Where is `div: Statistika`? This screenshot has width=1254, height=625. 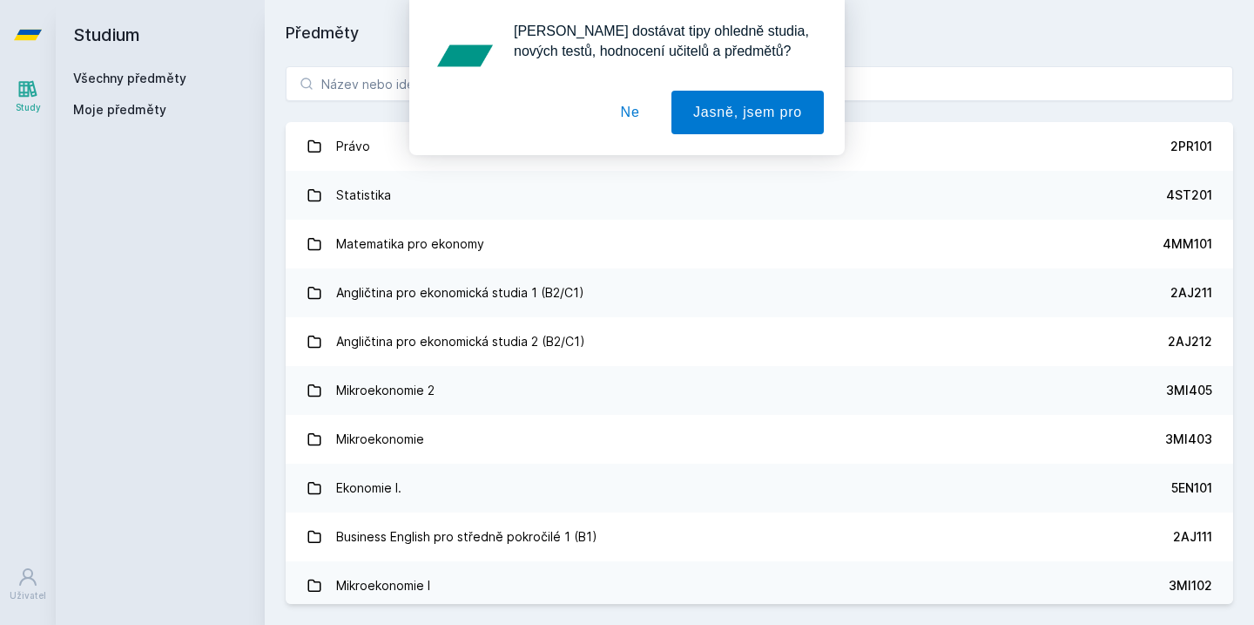 div: Statistika is located at coordinates (363, 195).